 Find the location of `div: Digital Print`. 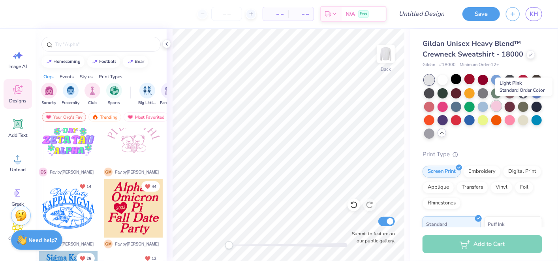

div: Digital Print is located at coordinates (522, 172).